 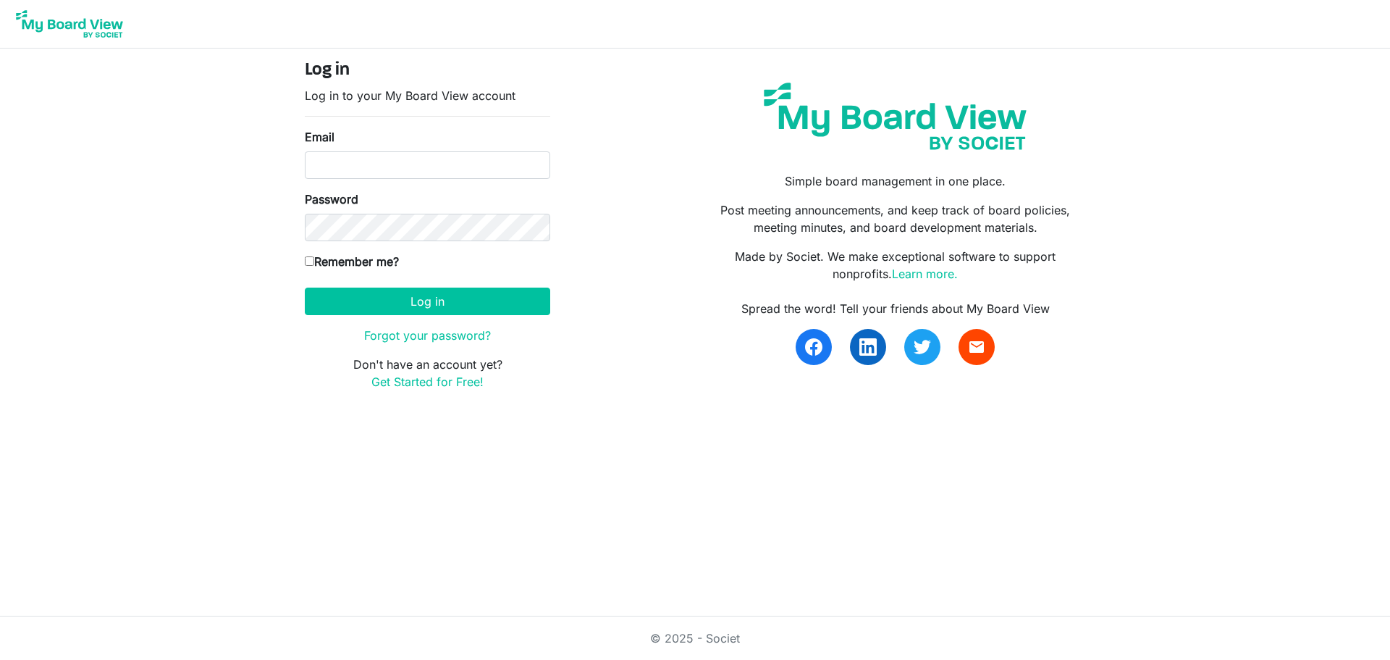 What do you see at coordinates (895, 116) in the screenshot?
I see `img: my-board-view-societ.svg` at bounding box center [895, 116].